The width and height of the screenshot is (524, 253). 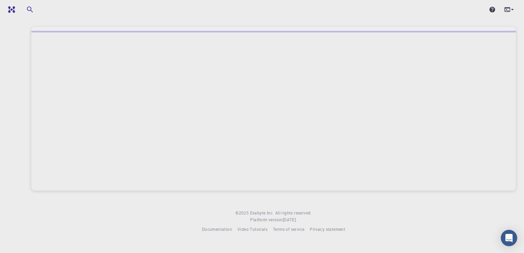 I want to click on span: Documentation, so click(x=217, y=229).